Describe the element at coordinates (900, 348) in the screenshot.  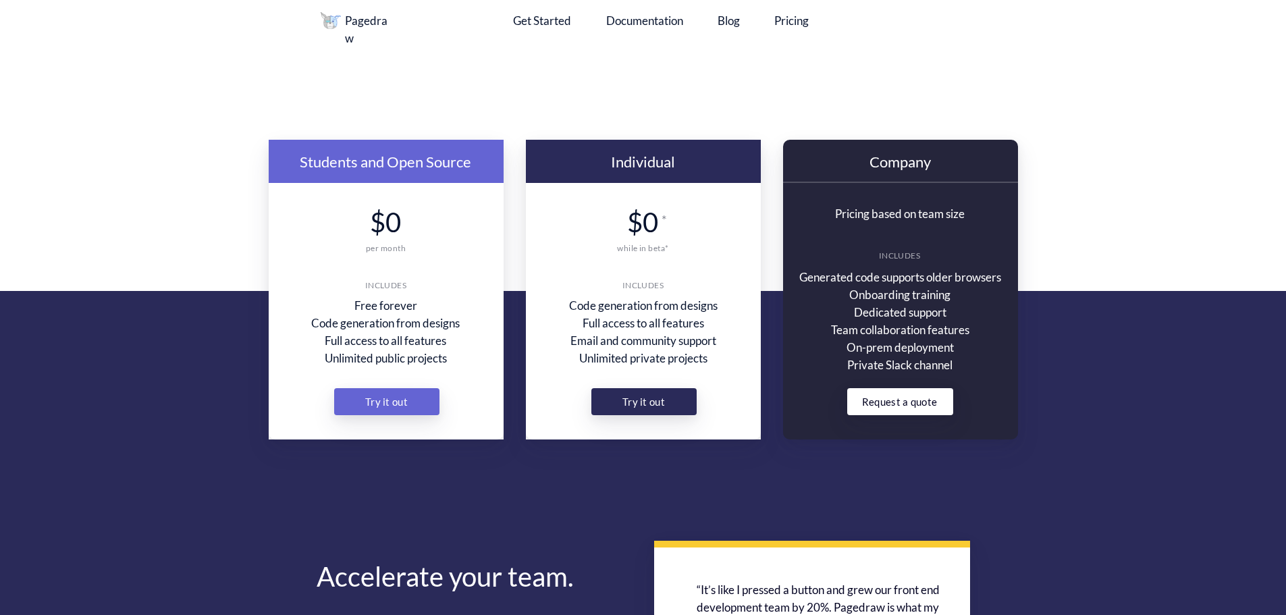
I see `div: On-prem deployment` at that location.